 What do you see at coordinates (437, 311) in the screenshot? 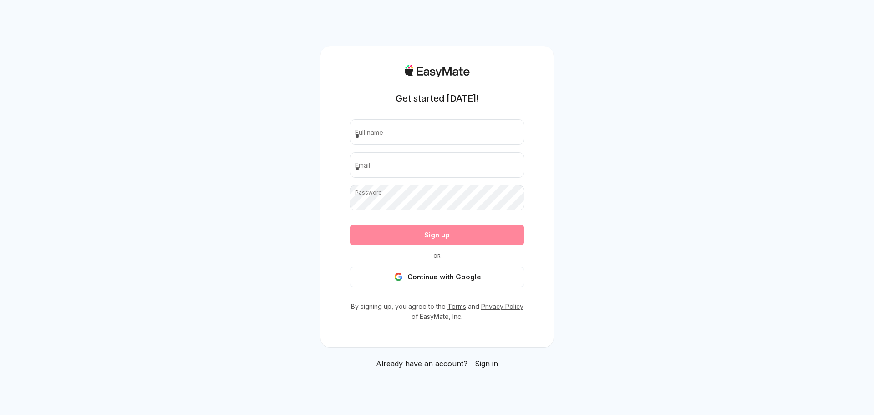
I see `p: By signing up, you agree to the and of EasyMate, Inc.` at bounding box center [437, 311].